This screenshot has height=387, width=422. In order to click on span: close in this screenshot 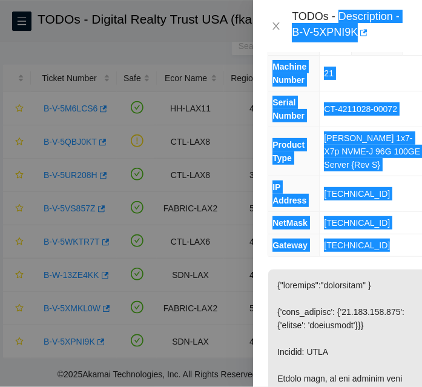, I will do `click(276, 26)`.